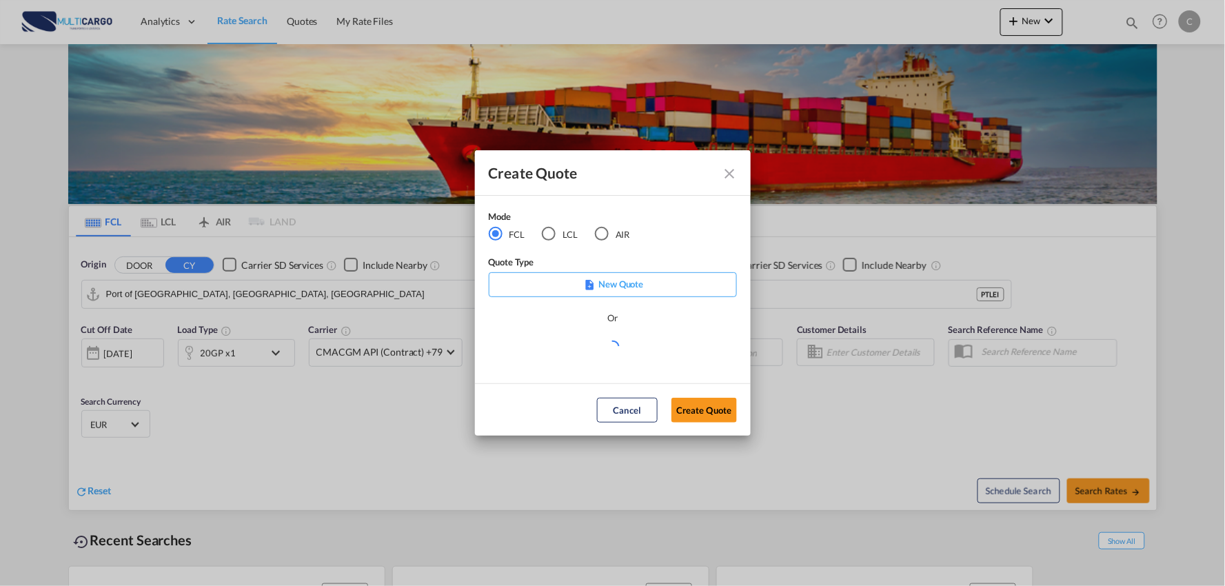 The height and width of the screenshot is (586, 1225). Describe the element at coordinates (600, 172) in the screenshot. I see `div: Create Quote` at that location.